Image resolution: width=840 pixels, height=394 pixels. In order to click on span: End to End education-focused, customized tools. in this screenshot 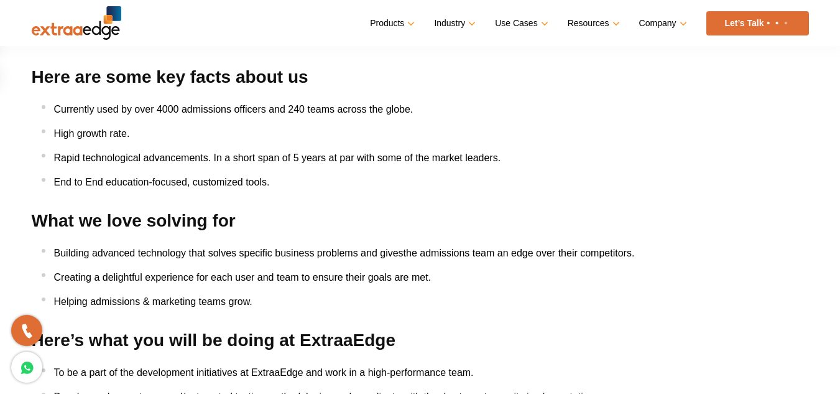, I will do `click(162, 182)`.